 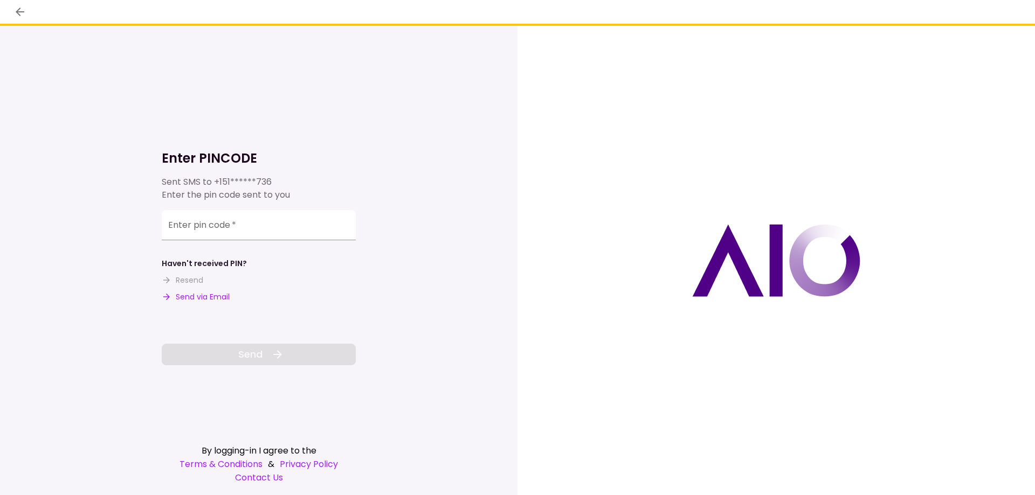 What do you see at coordinates (20, 12) in the screenshot?
I see `button: back` at bounding box center [20, 12].